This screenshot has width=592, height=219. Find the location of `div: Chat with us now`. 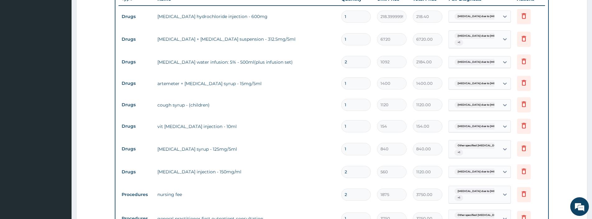

div: Chat with us now is located at coordinates (68, 39).